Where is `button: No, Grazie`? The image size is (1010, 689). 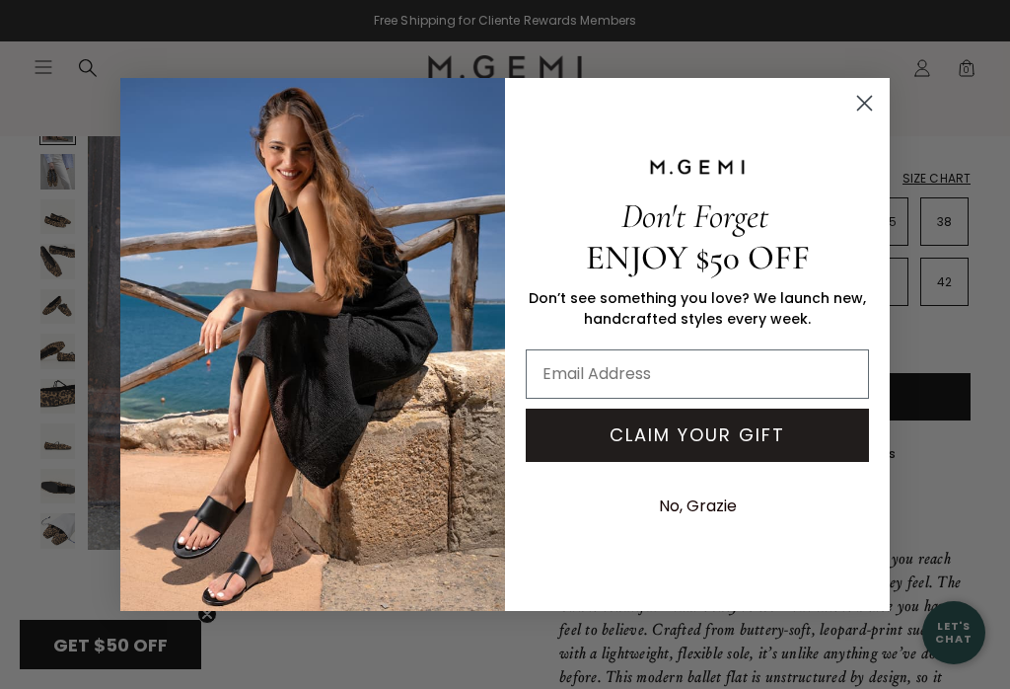 button: No, Grazie is located at coordinates (697, 506).